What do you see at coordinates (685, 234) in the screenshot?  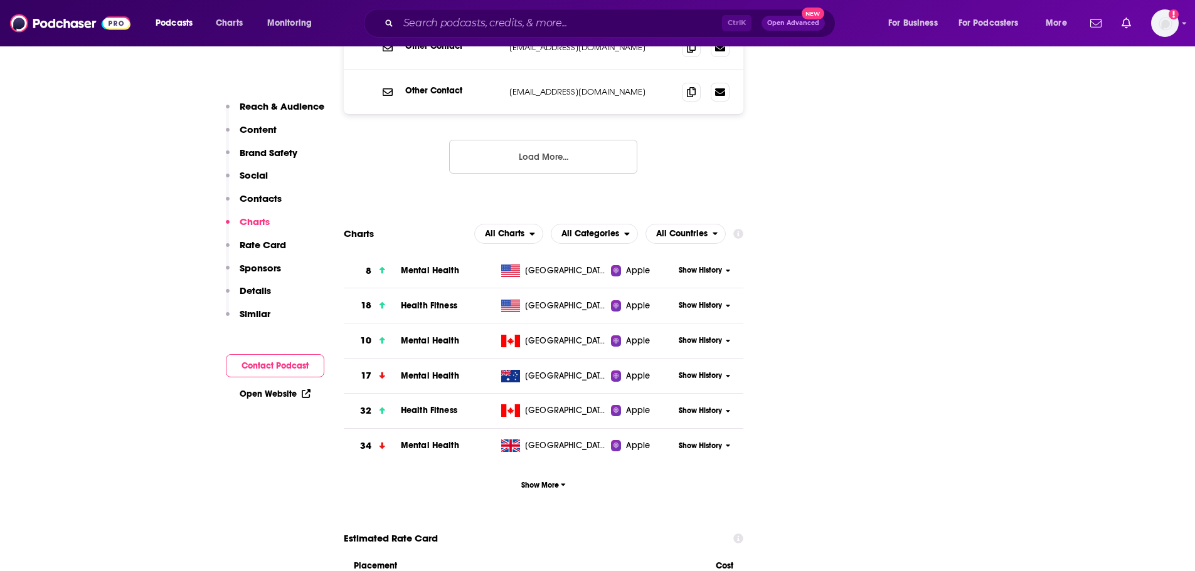 I see `h2: Countries` at bounding box center [685, 234].